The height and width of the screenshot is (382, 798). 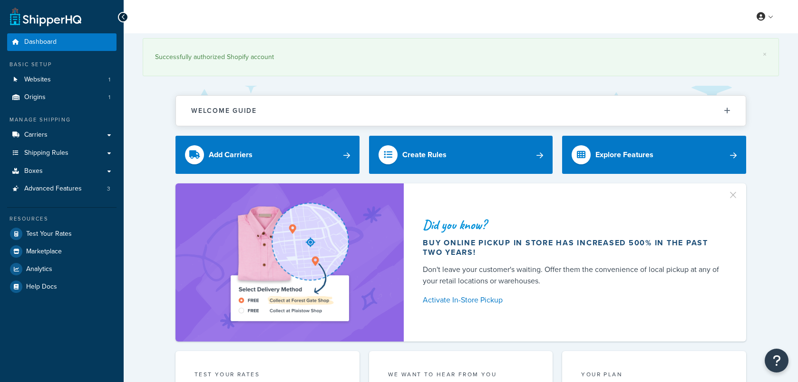 I want to click on li: Websites, so click(x=62, y=79).